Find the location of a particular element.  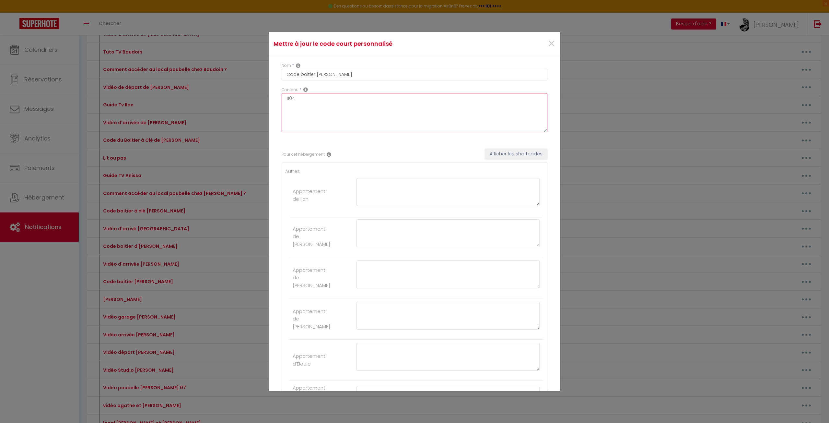

i: Rental is located at coordinates (329, 154).